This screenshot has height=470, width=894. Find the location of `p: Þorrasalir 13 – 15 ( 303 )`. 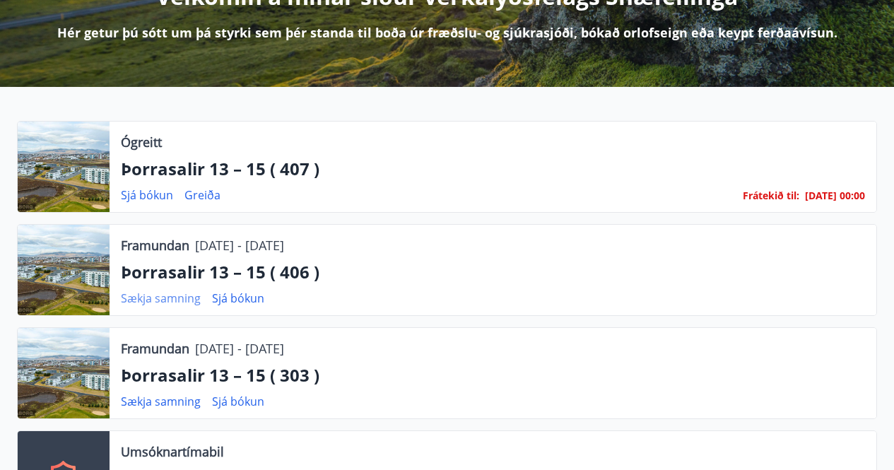

p: Þorrasalir 13 – 15 ( 303 ) is located at coordinates (492, 375).